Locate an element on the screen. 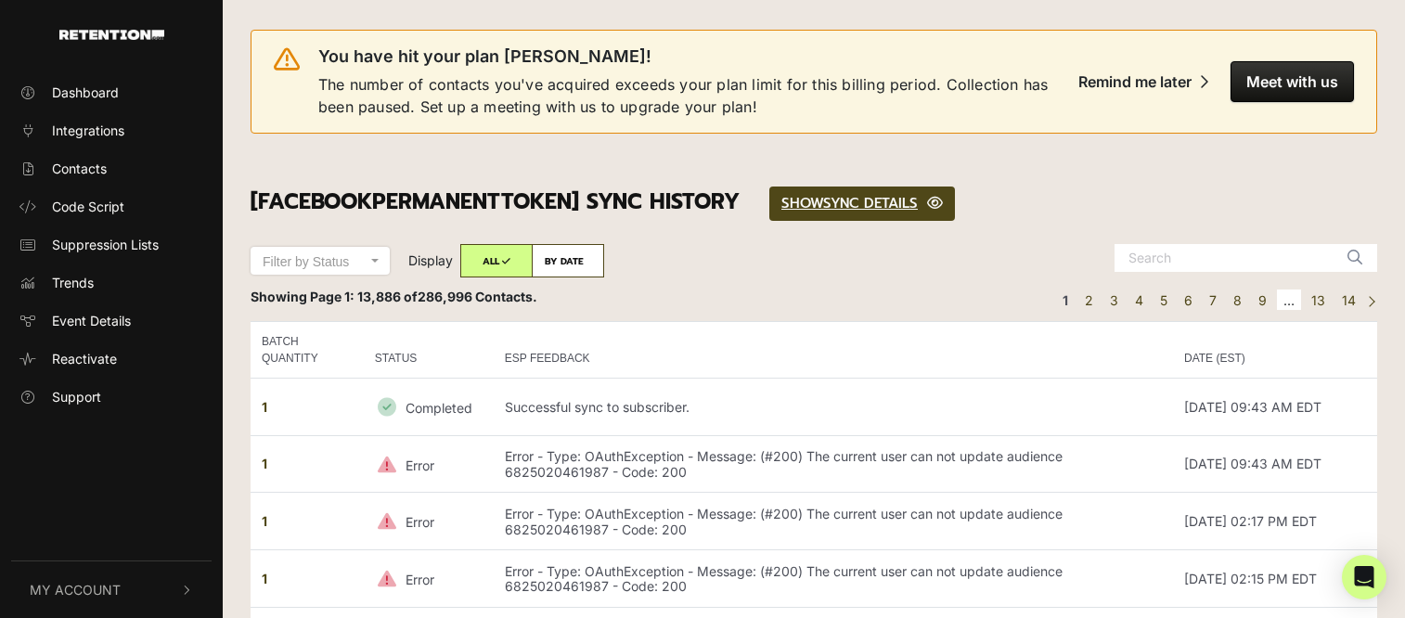  button: My Account is located at coordinates (111, 589).